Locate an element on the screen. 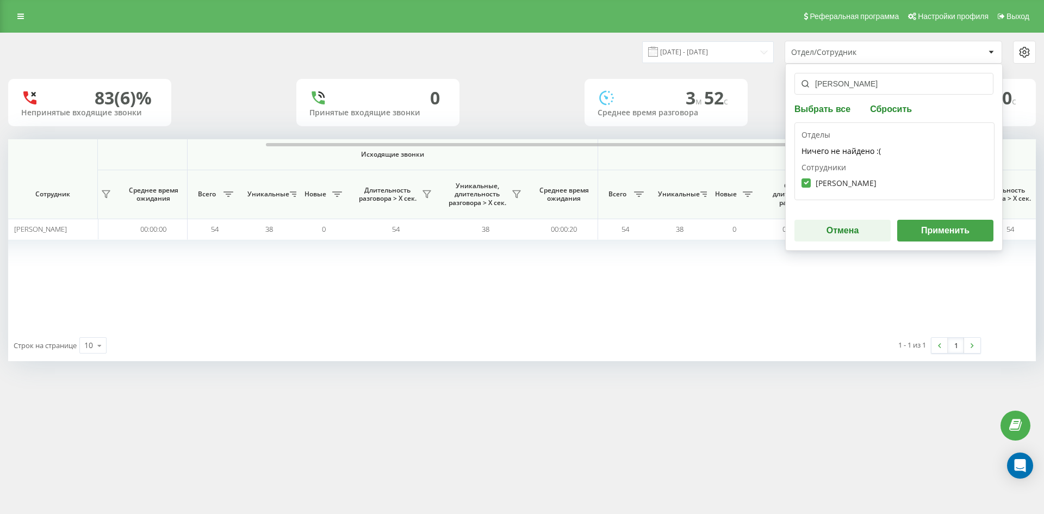 This screenshot has height=514, width=1044. div: Open Intercom Messenger is located at coordinates (1020, 465).